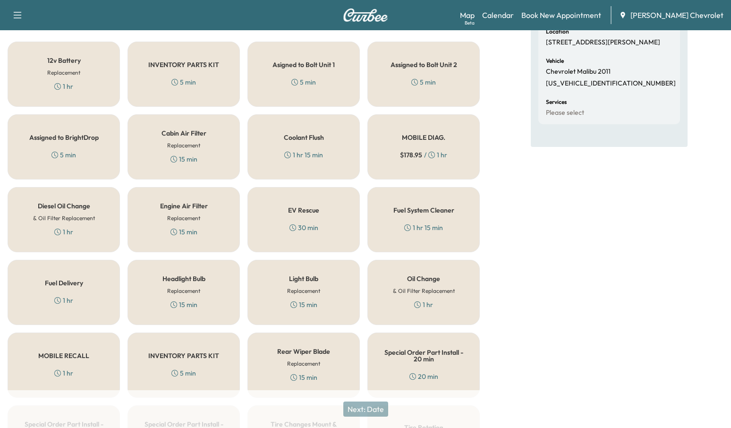 The width and height of the screenshot is (731, 428). I want to click on span: $ 178.95, so click(411, 155).